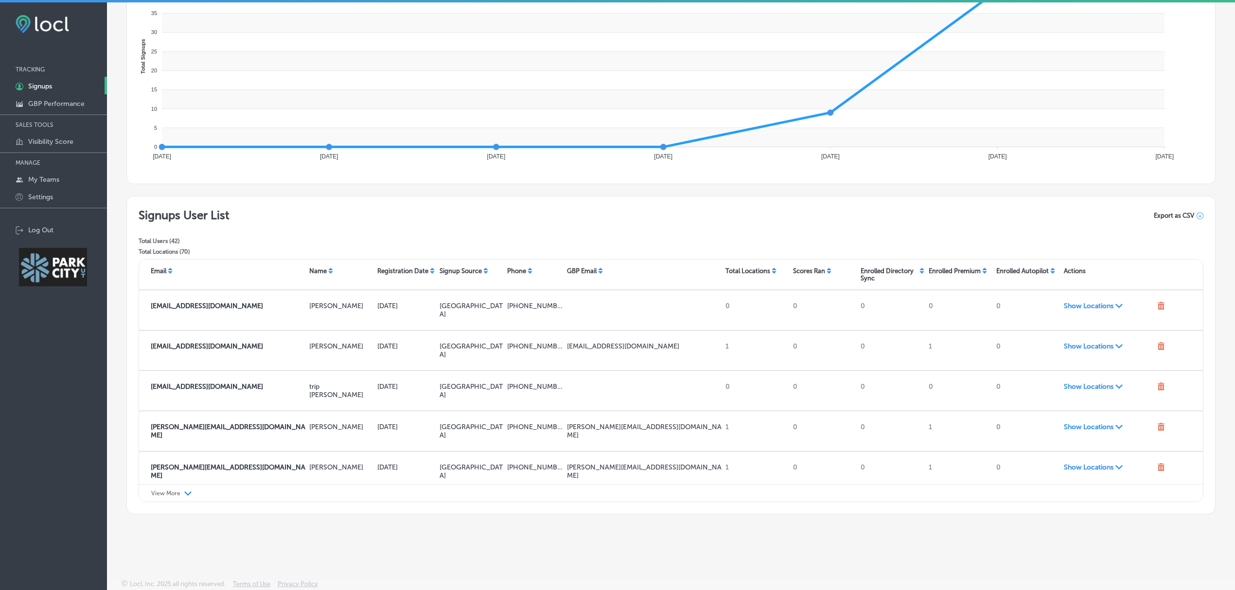  What do you see at coordinates (954, 271) in the screenshot?
I see `p: Enrolled Premium` at bounding box center [954, 271].